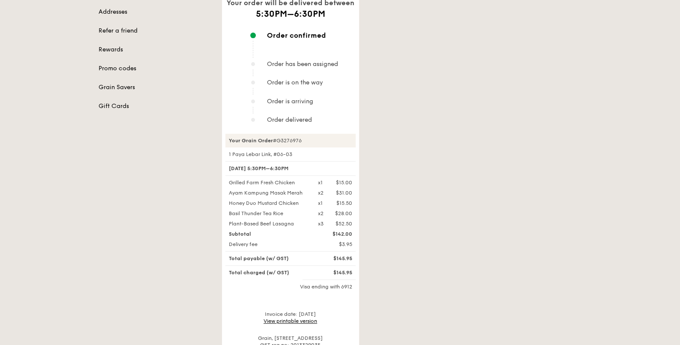 The image size is (680, 345). What do you see at coordinates (344, 224) in the screenshot?
I see `div: $52.50` at bounding box center [344, 224].